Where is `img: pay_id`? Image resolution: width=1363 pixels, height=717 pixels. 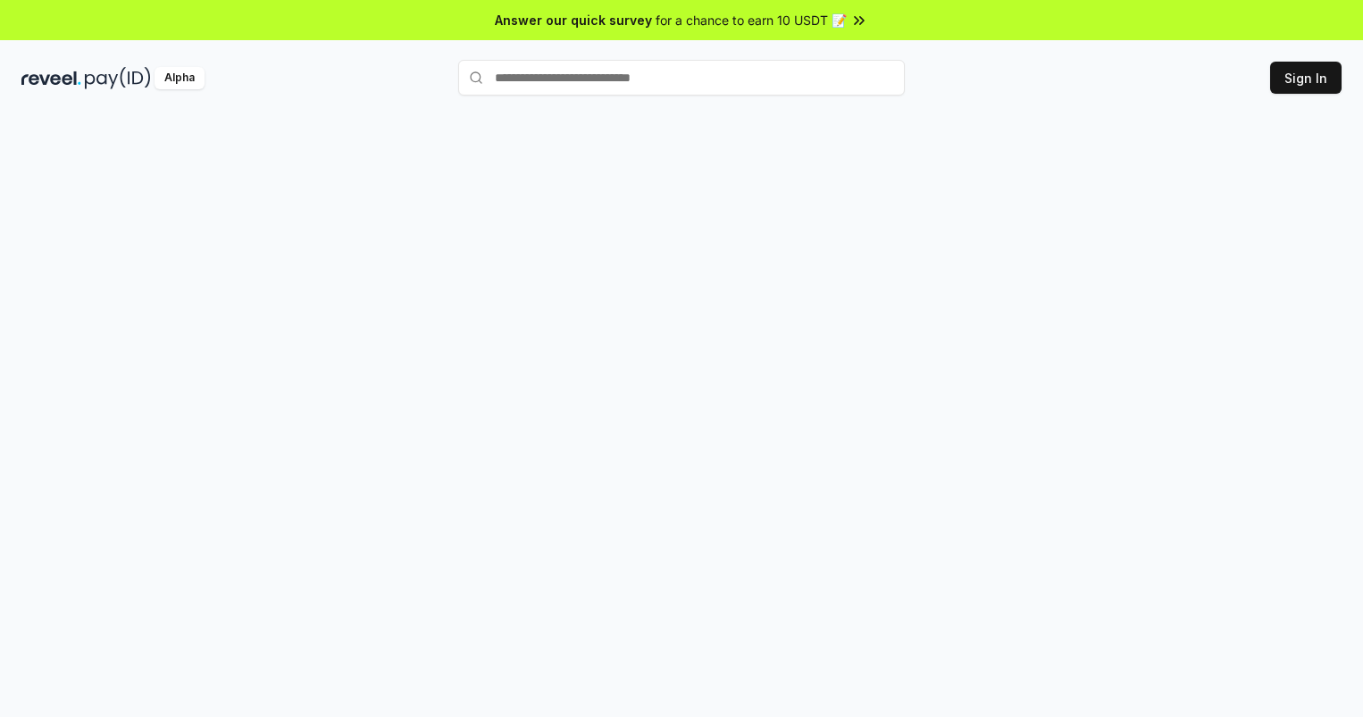
img: pay_id is located at coordinates (118, 78).